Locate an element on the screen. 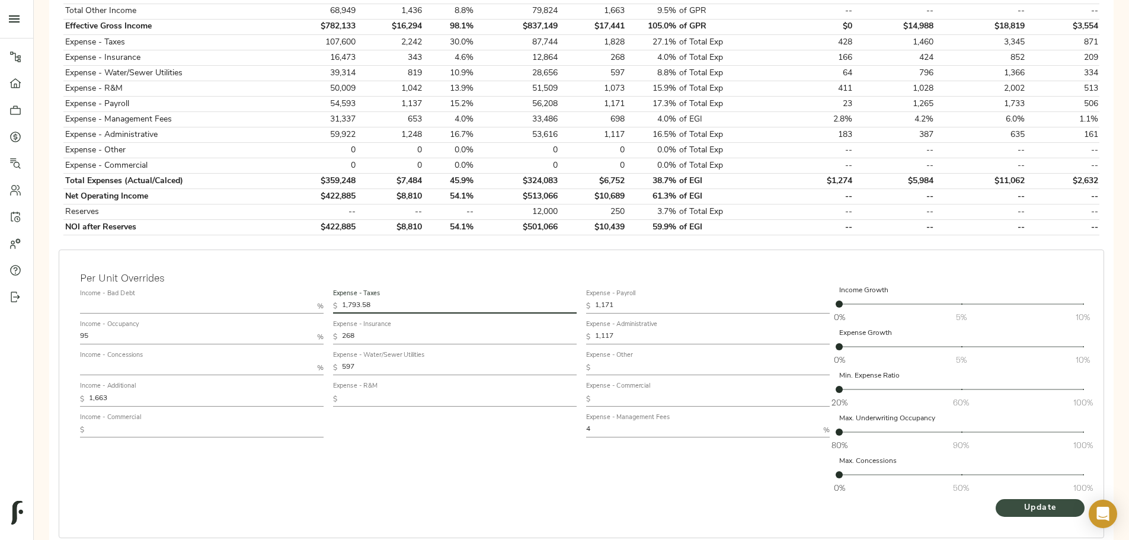 This screenshot has width=1129, height=540. label: Income - Commercial is located at coordinates (110, 417).